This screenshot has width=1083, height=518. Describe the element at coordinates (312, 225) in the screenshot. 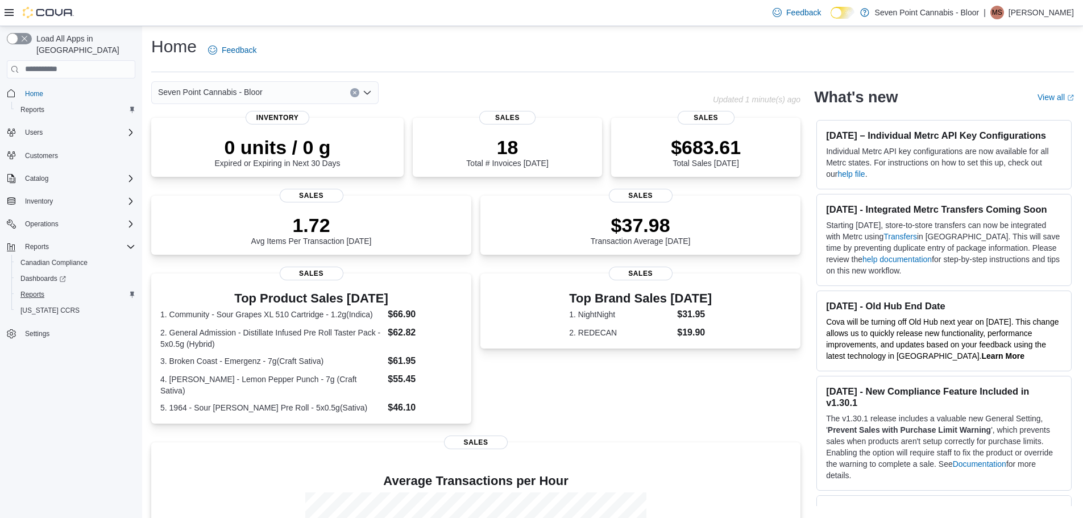

I see `p: 1.72` at that location.